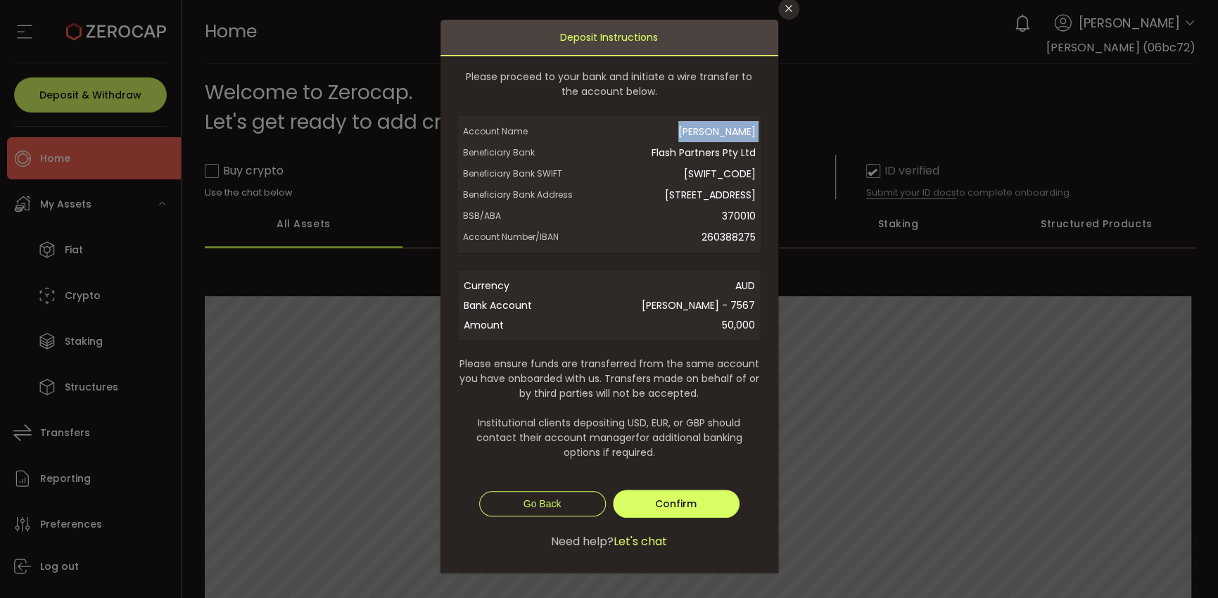 The height and width of the screenshot is (598, 1218). Describe the element at coordinates (640, 542) in the screenshot. I see `span: Let's chat` at that location.